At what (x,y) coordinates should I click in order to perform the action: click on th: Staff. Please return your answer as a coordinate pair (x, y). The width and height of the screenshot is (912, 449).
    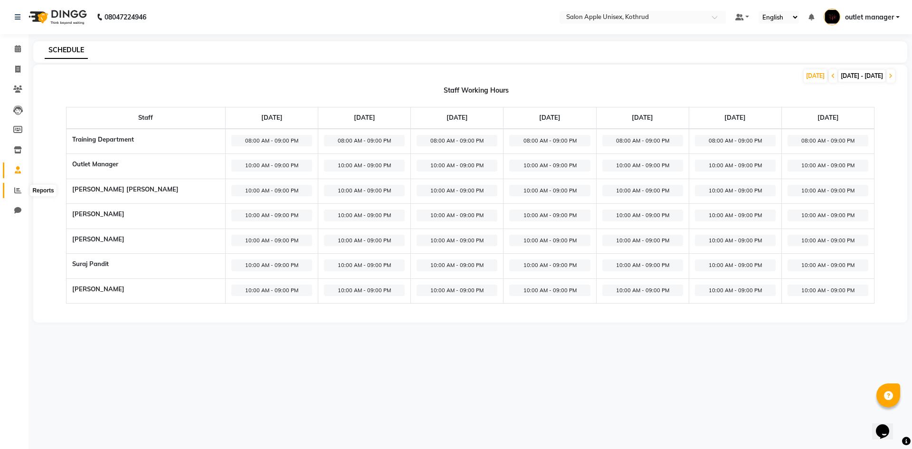
    Looking at the image, I should click on (145, 118).